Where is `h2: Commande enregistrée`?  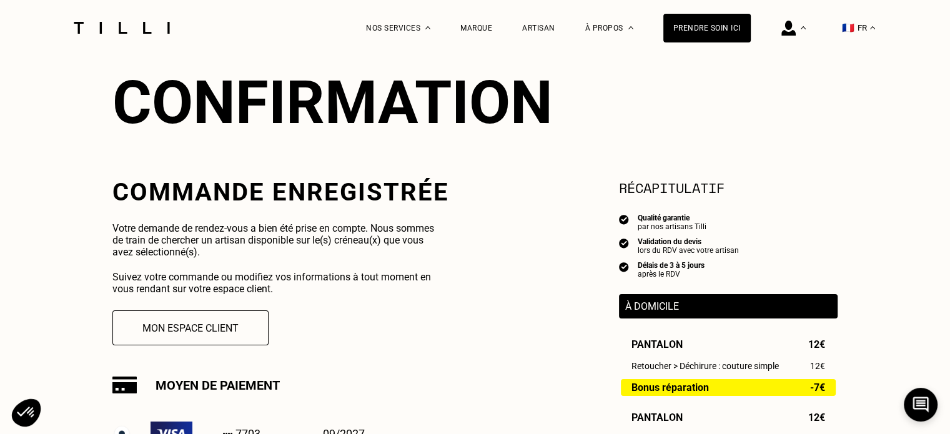 h2: Commande enregistrée is located at coordinates (280, 192).